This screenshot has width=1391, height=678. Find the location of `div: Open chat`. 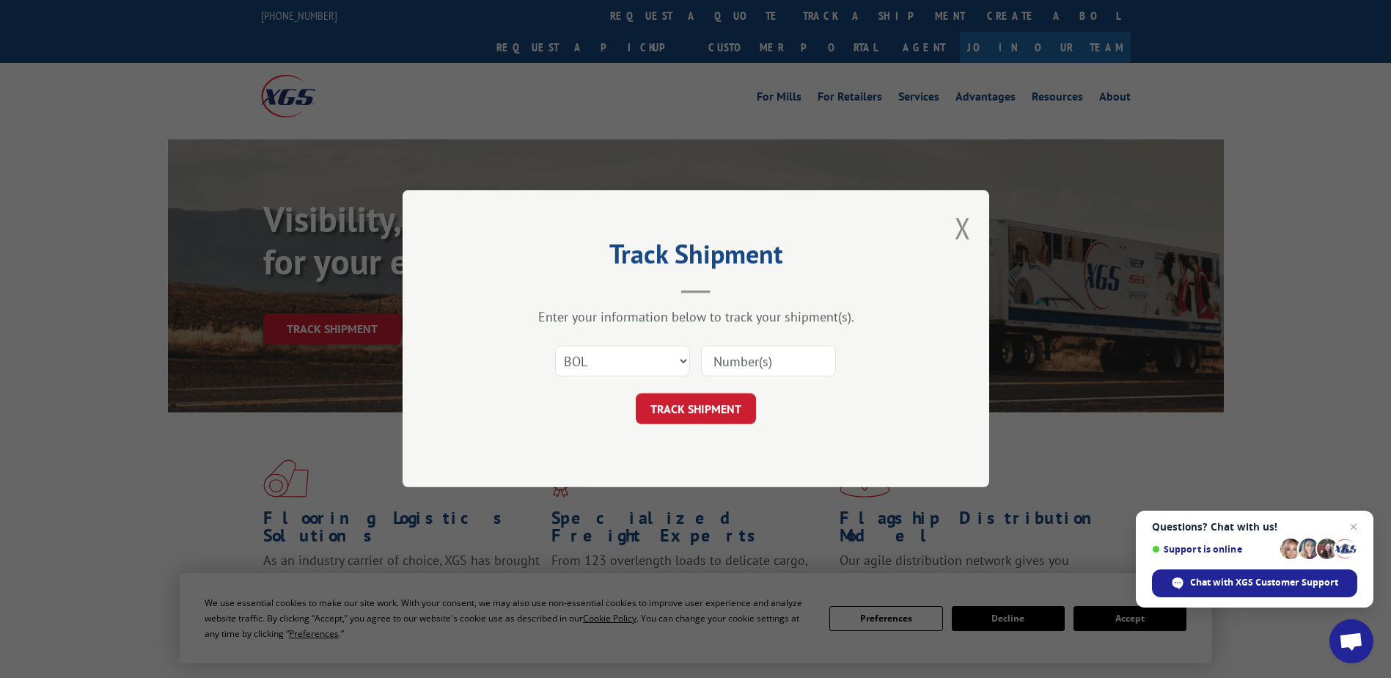

div: Open chat is located at coordinates (1351, 641).